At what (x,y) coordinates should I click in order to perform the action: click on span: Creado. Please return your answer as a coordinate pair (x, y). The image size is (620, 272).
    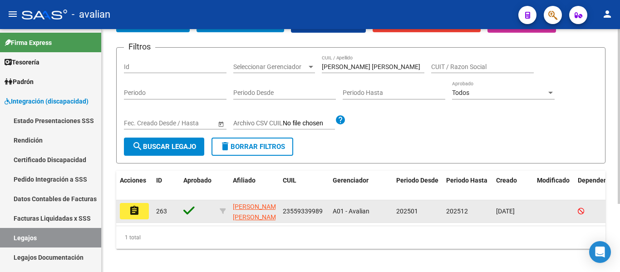
    Looking at the image, I should click on (507, 180).